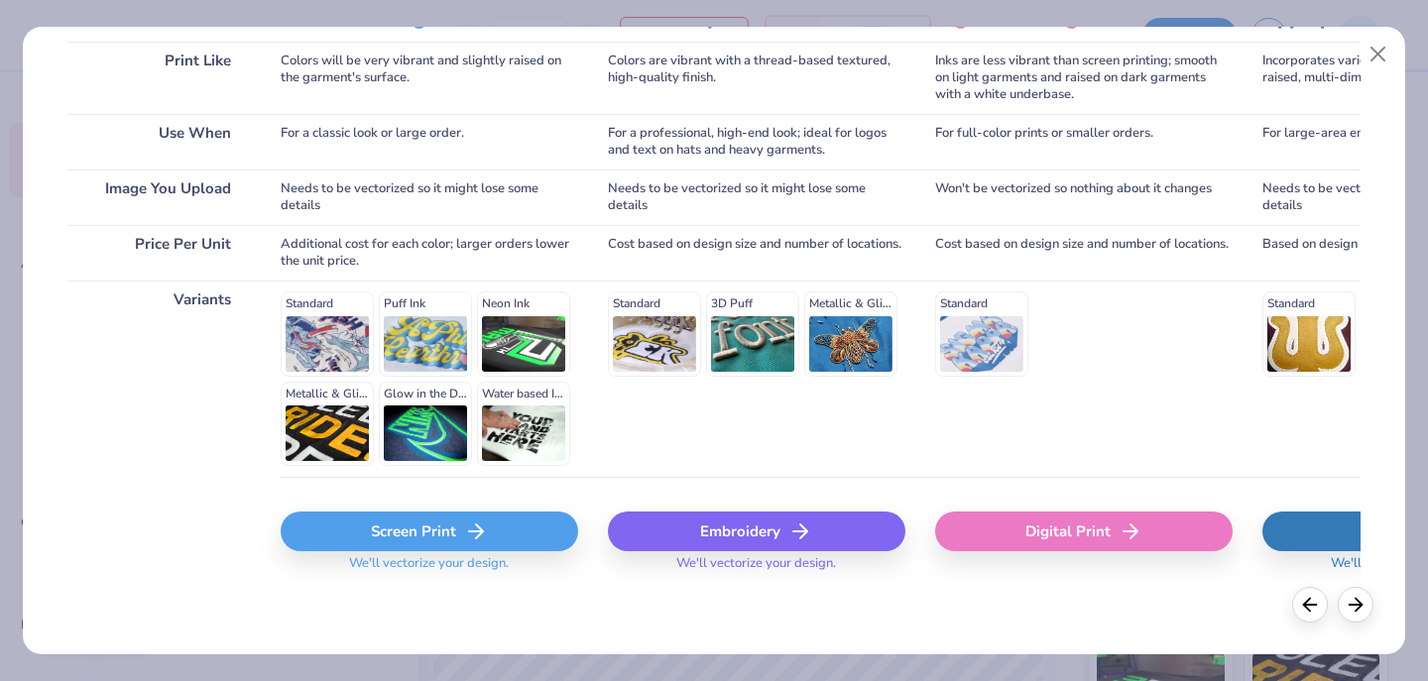  Describe the element at coordinates (159, 142) in the screenshot. I see `div: Use When` at that location.